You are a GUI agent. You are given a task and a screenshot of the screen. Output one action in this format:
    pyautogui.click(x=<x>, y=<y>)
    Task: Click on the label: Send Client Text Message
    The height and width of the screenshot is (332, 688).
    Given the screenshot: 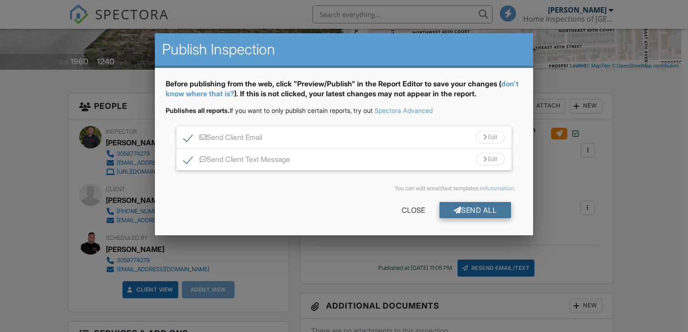 What is the action you would take?
    pyautogui.click(x=237, y=161)
    